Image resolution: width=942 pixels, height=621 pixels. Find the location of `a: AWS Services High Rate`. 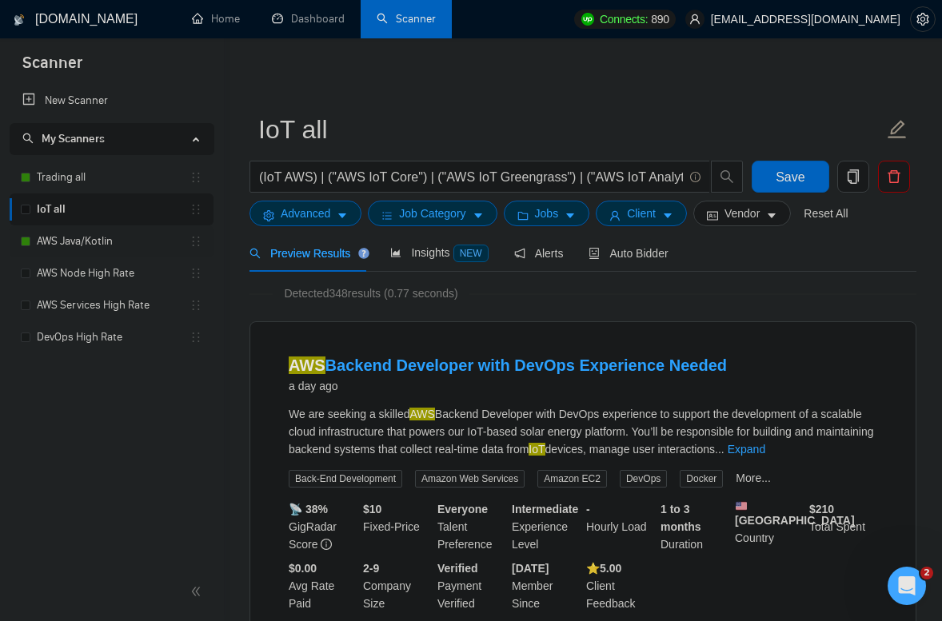

a: AWS Services High Rate is located at coordinates (113, 305).